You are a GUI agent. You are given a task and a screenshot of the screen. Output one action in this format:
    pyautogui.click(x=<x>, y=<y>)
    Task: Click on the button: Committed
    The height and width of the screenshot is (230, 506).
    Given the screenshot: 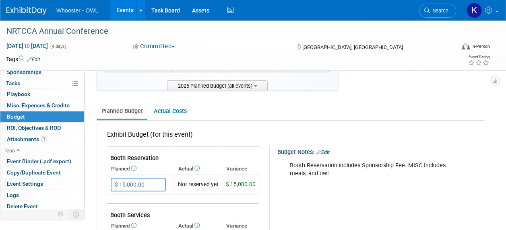 What is the action you would take?
    pyautogui.click(x=154, y=46)
    